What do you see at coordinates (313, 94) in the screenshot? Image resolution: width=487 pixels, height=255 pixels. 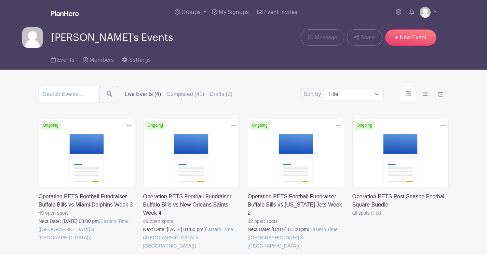 I see `label: Sort by` at bounding box center [313, 94].